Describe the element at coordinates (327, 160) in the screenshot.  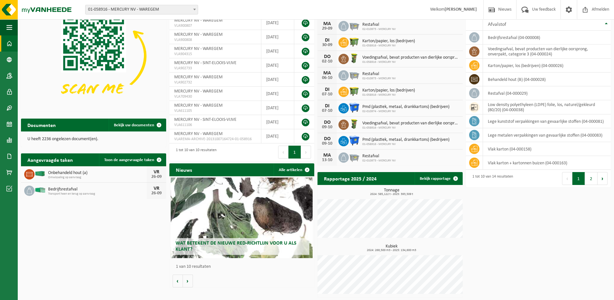
I see `div: 13-10` at that location.